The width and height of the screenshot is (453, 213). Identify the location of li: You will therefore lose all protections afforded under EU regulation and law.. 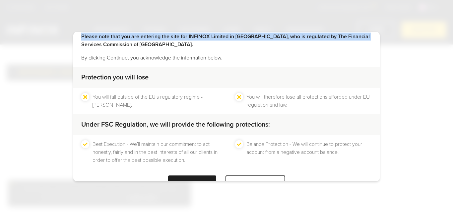
(309, 101).